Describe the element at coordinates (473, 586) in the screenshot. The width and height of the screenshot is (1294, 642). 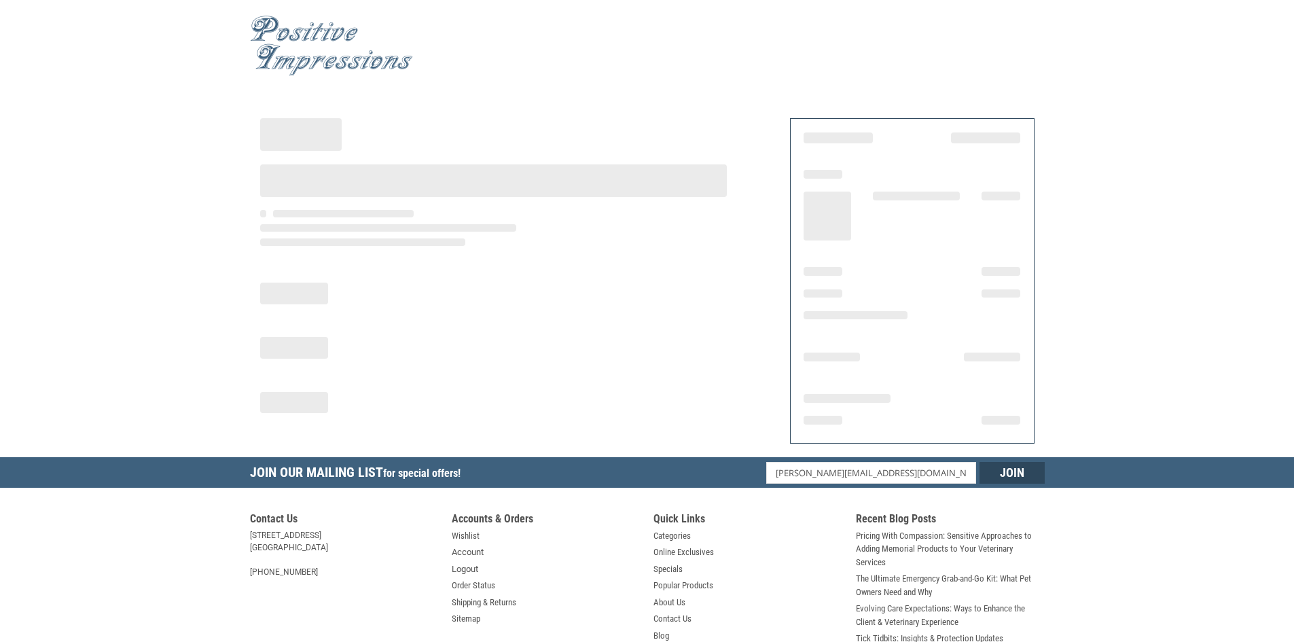
I see `a: Order Status` at that location.